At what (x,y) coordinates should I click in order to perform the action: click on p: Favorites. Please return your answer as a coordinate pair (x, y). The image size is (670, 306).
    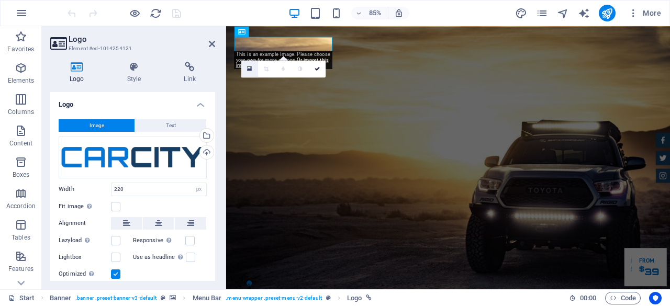
    Looking at the image, I should click on (20, 49).